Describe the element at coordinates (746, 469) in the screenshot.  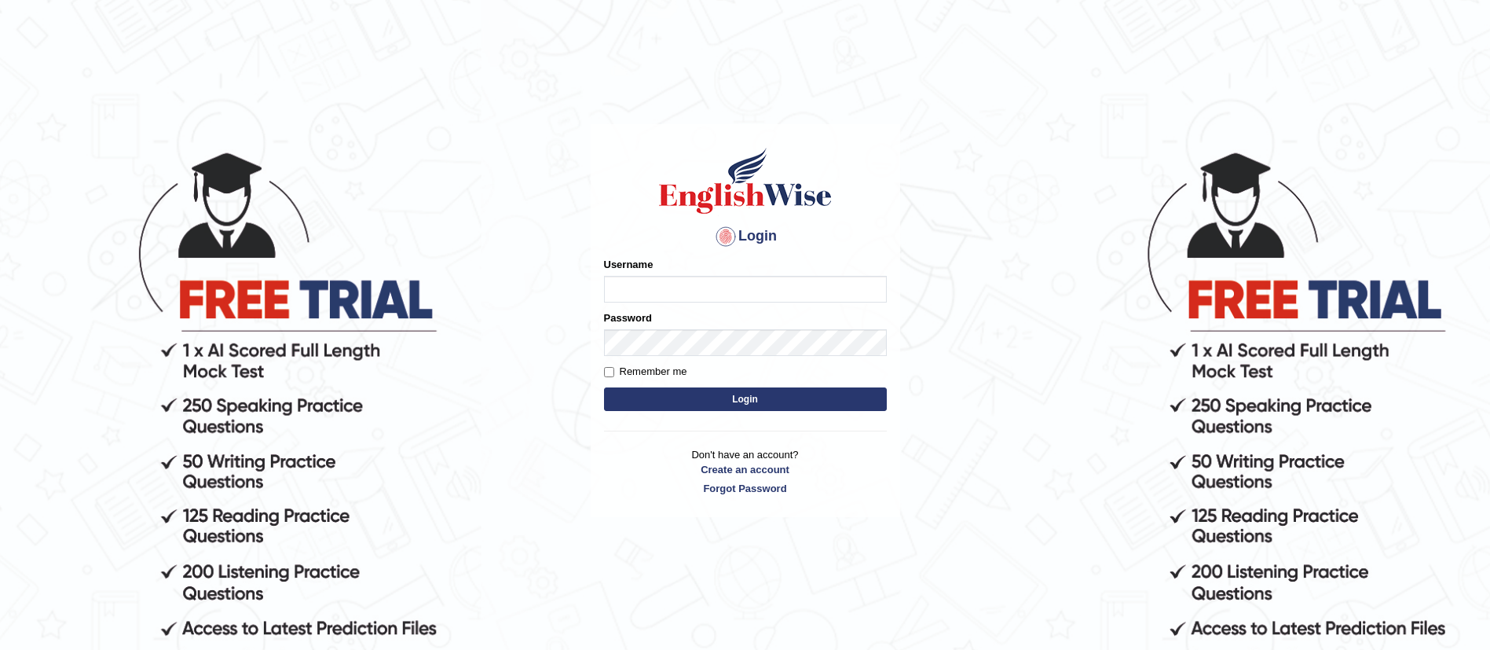
I see `a: Create an account` at that location.